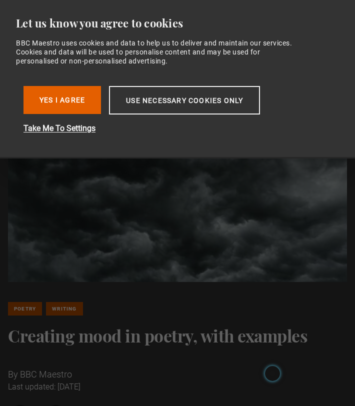 The height and width of the screenshot is (406, 355). I want to click on button: Use necessary cookies only, so click(185, 100).